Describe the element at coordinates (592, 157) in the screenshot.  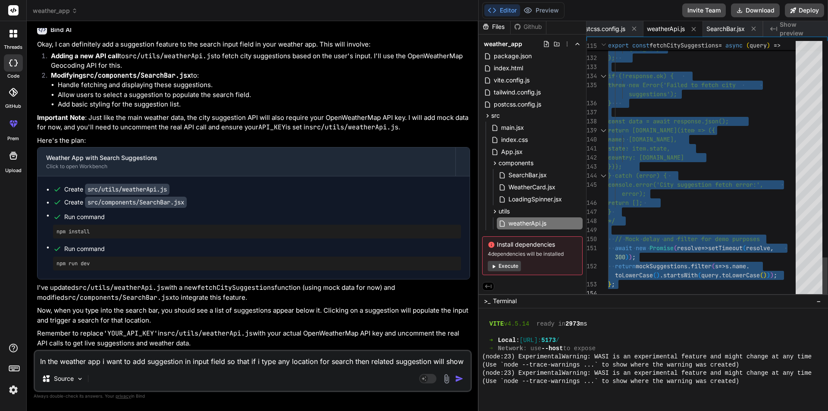
I see `div: 142` at that location.